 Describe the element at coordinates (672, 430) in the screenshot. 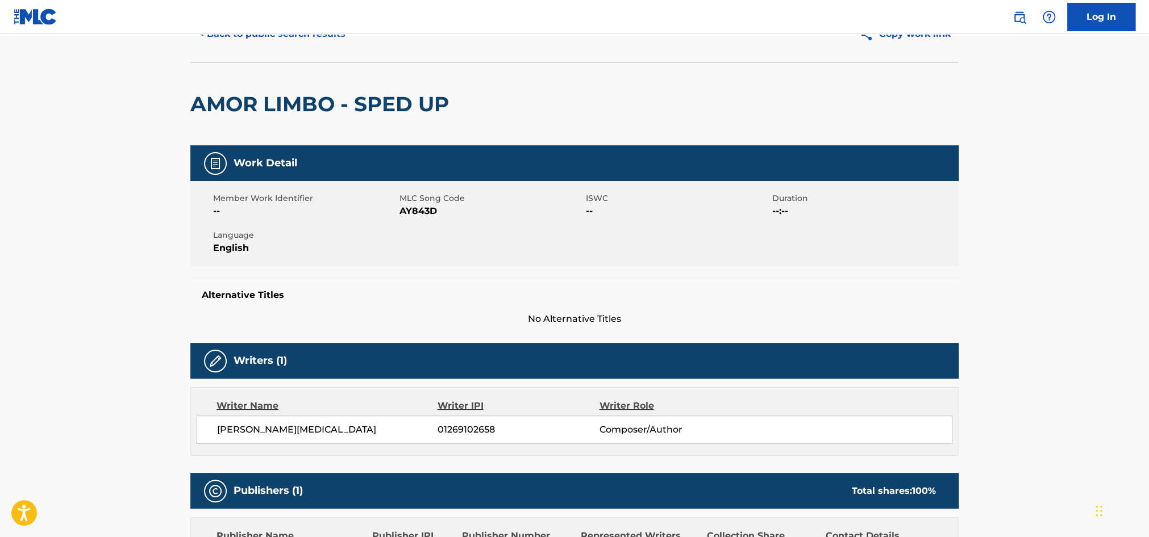

I see `span: Composer/Author` at that location.